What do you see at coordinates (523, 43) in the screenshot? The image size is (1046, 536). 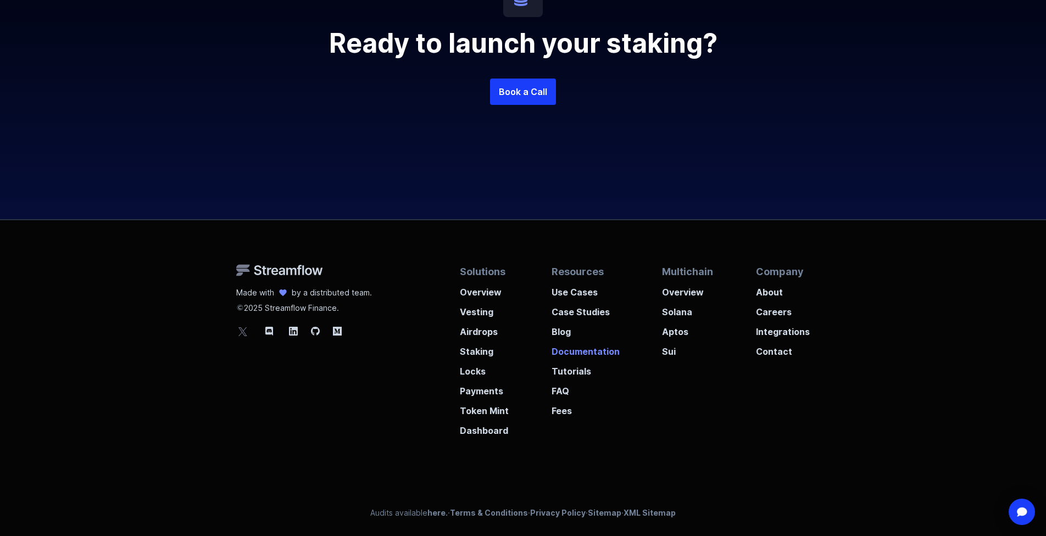 I see `h2: Ready to launch your staking?` at bounding box center [523, 43].